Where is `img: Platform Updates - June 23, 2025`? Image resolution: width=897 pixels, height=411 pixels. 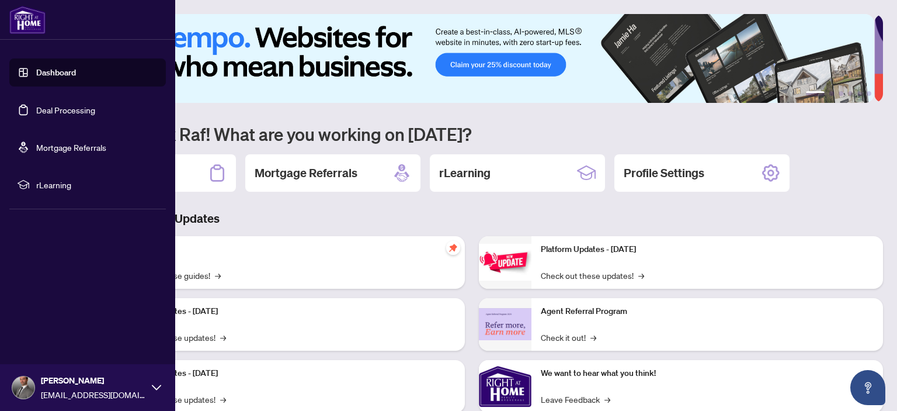 img: Platform Updates - June 23, 2025 is located at coordinates (505, 262).